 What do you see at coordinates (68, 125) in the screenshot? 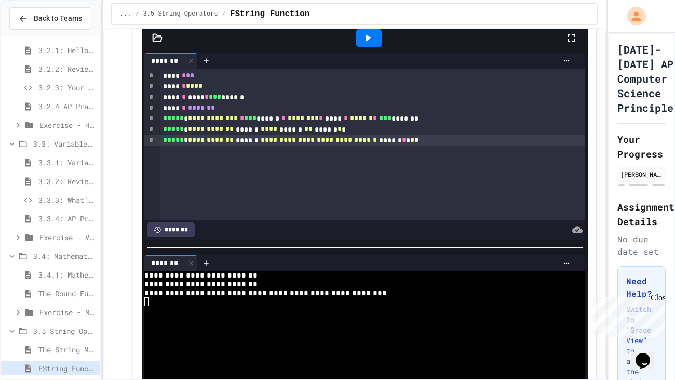
I see `span: Exercise - Hello, World!` at bounding box center [68, 125].